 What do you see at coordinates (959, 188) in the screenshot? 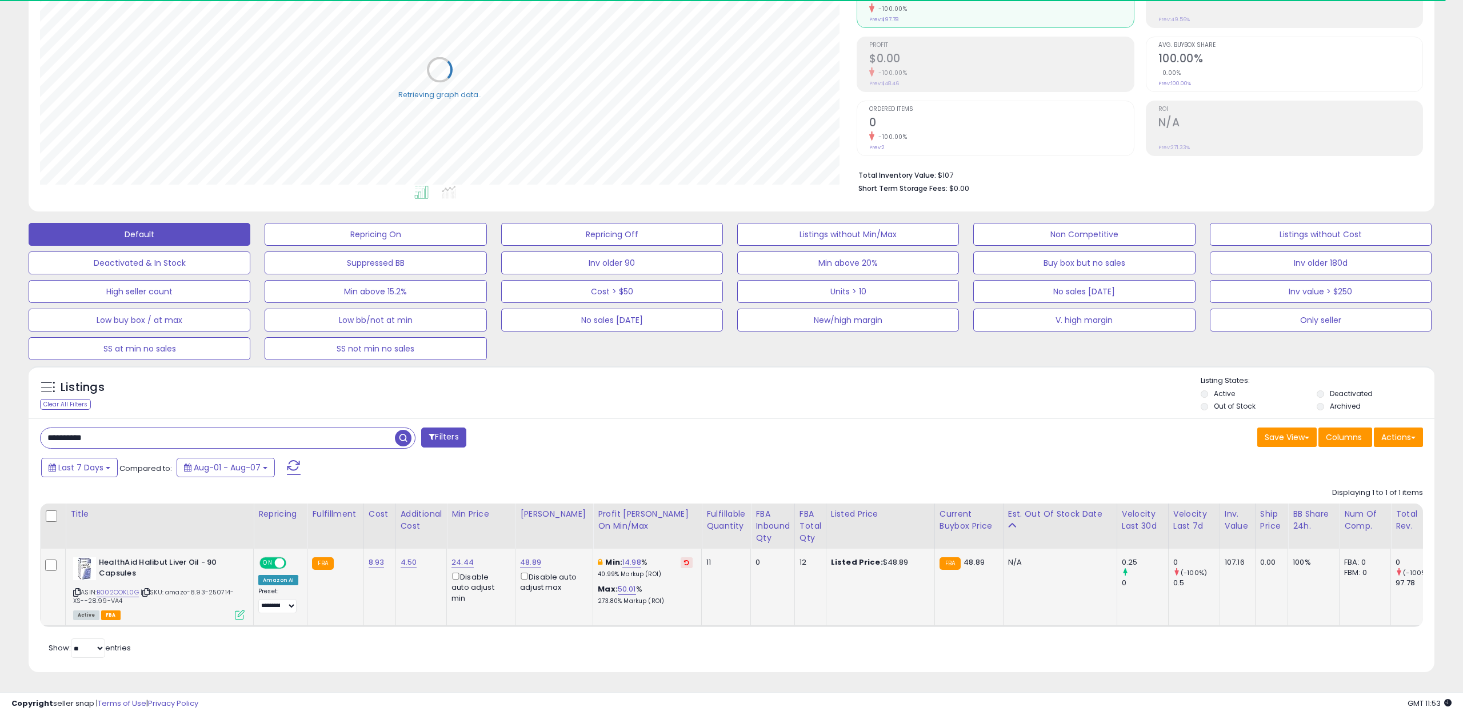
I see `span: $0.00` at bounding box center [959, 188].